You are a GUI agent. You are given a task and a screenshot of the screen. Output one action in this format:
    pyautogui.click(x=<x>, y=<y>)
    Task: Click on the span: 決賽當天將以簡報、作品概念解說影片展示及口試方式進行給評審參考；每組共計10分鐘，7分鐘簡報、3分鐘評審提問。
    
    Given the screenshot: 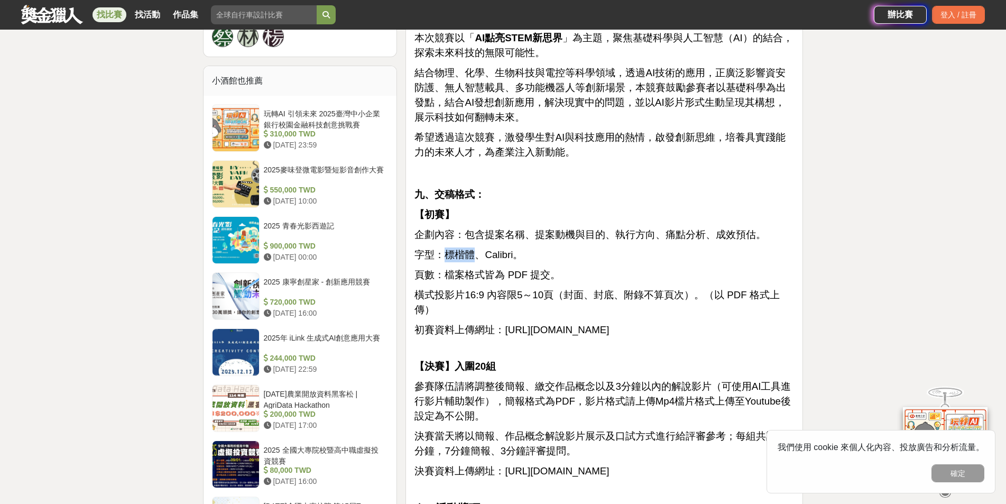 What is the action you would take?
    pyautogui.click(x=601, y=443)
    